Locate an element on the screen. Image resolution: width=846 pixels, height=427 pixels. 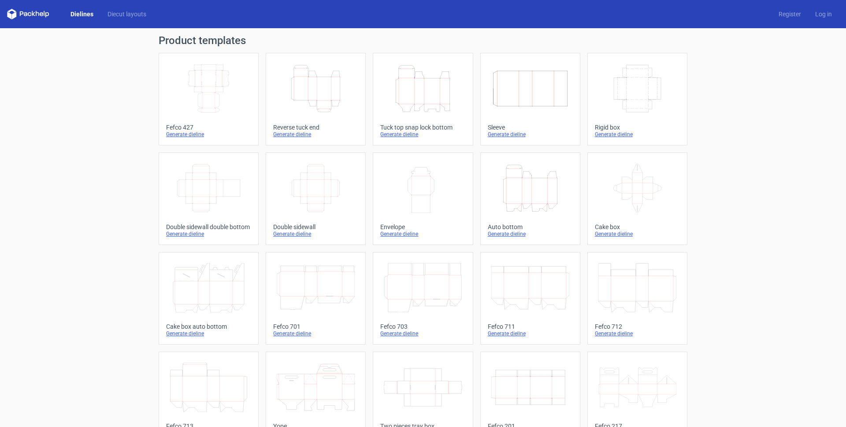
a: Cake boxGenerate dieline is located at coordinates (637, 199).